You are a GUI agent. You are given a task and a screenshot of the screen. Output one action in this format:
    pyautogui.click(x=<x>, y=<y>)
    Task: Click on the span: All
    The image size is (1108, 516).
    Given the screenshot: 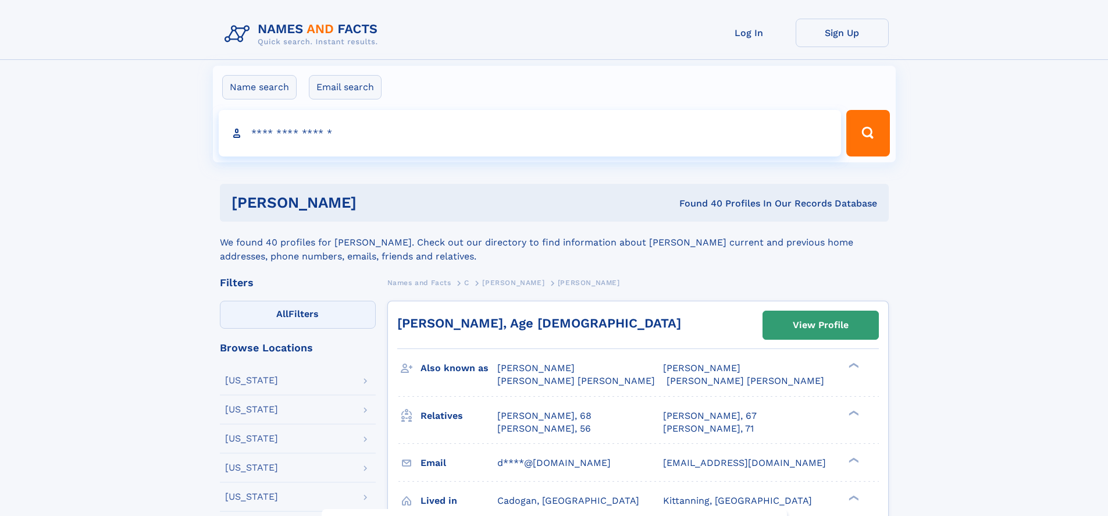 What is the action you would take?
    pyautogui.click(x=282, y=314)
    